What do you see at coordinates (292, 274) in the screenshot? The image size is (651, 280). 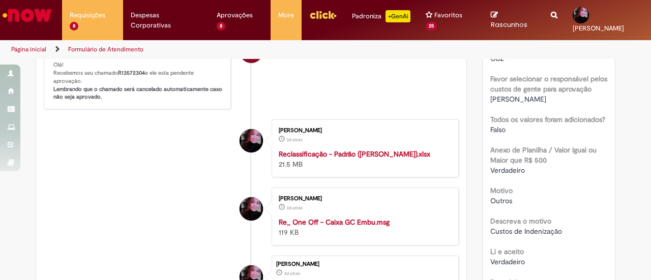 I see `time: 26/09/2025 19:30:23` at bounding box center [292, 274].